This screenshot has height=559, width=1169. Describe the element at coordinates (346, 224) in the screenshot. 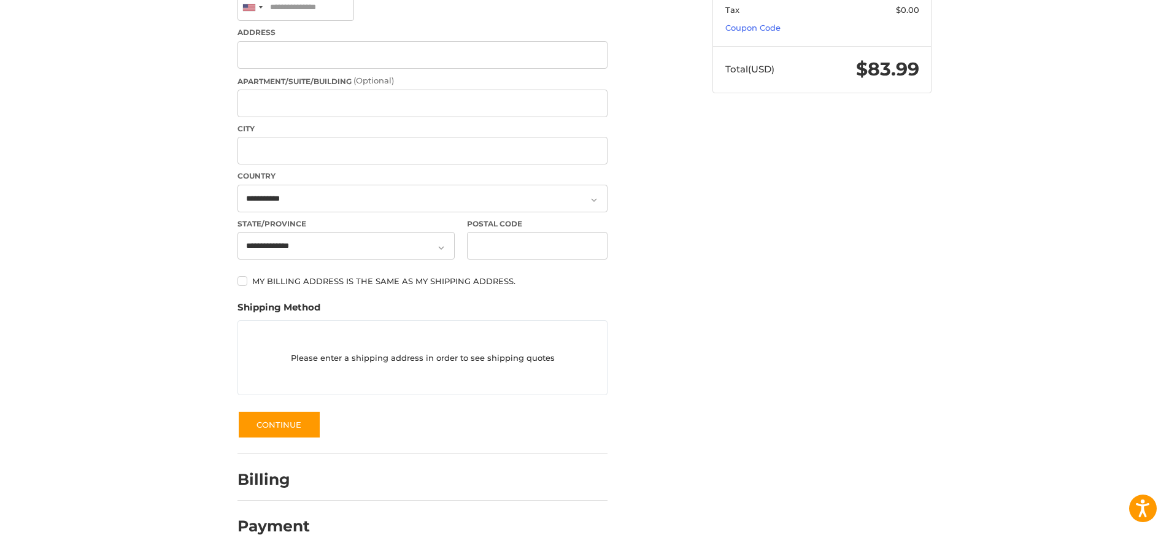

I see `label: State/Province` at that location.